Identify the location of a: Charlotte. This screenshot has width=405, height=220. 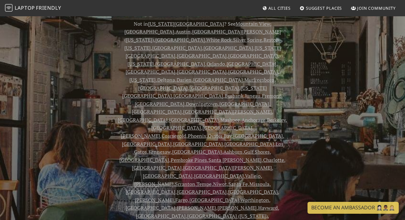
(274, 160).